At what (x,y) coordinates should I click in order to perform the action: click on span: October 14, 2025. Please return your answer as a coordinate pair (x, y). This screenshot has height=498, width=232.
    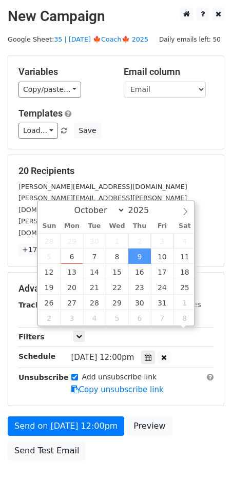
    Looking at the image, I should click on (94, 272).